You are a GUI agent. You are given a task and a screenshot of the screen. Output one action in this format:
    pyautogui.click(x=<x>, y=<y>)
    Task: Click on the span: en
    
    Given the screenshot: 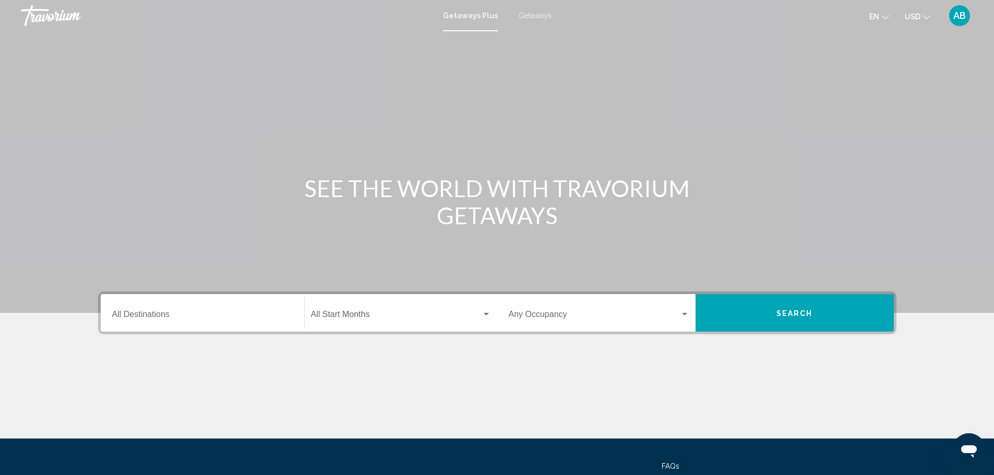 What is the action you would take?
    pyautogui.click(x=874, y=17)
    